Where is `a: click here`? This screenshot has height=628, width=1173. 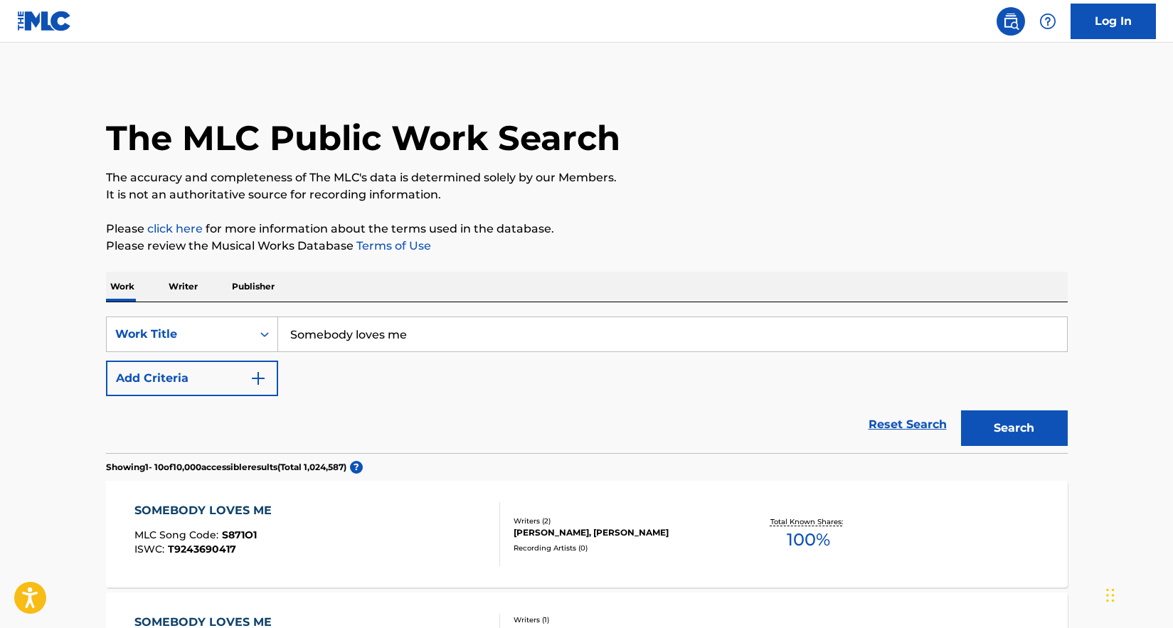 a: click here is located at coordinates (175, 228).